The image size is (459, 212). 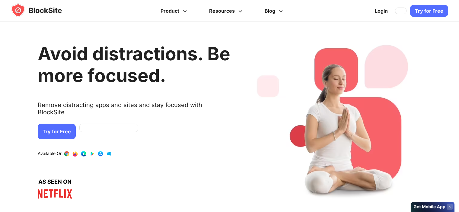 I want to click on text: Remove distracting apps and sites and stay focused with BlockSite, so click(x=134, y=111).